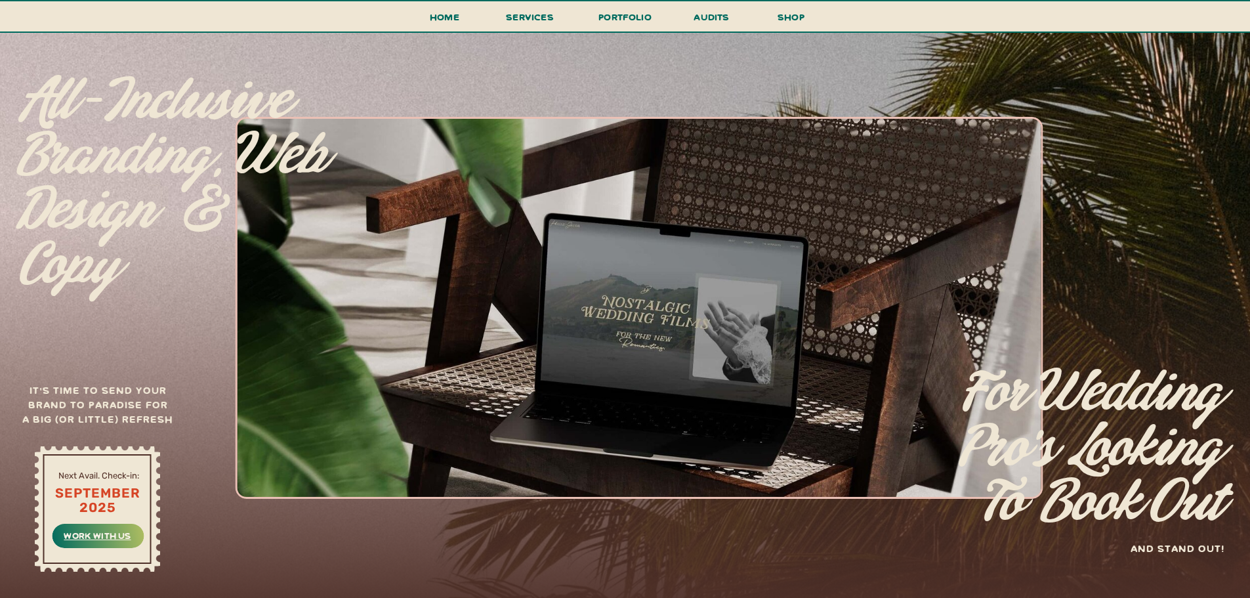 This screenshot has height=598, width=1250. What do you see at coordinates (98, 407) in the screenshot?
I see `h3: It's time to send your brand to paradise for a big (or little) refresh` at bounding box center [98, 407].